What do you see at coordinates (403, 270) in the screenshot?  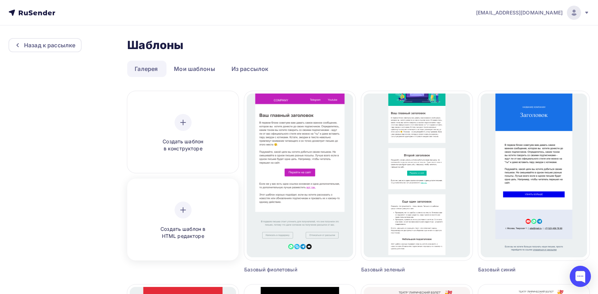 I see `div: Базовый зеленый` at bounding box center [403, 270].